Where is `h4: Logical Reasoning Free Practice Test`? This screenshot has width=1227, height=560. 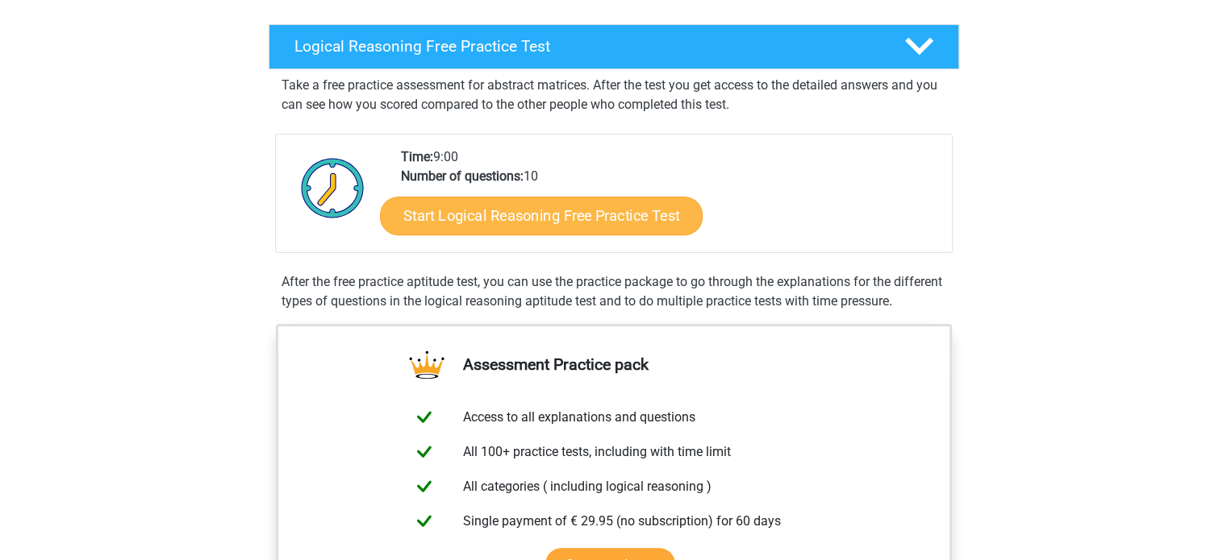
h4: Logical Reasoning Free Practice Test is located at coordinates (586, 46).